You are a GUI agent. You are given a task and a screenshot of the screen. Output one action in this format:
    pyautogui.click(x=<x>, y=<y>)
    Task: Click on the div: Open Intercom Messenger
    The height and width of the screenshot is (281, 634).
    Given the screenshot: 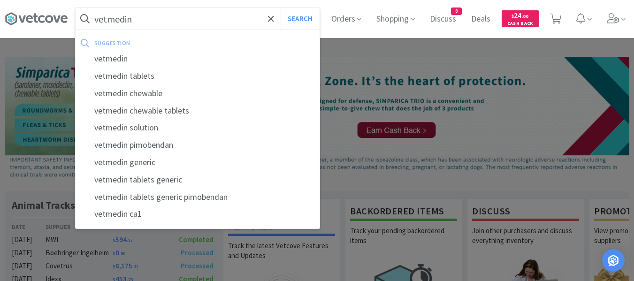 What is the action you would take?
    pyautogui.click(x=613, y=260)
    